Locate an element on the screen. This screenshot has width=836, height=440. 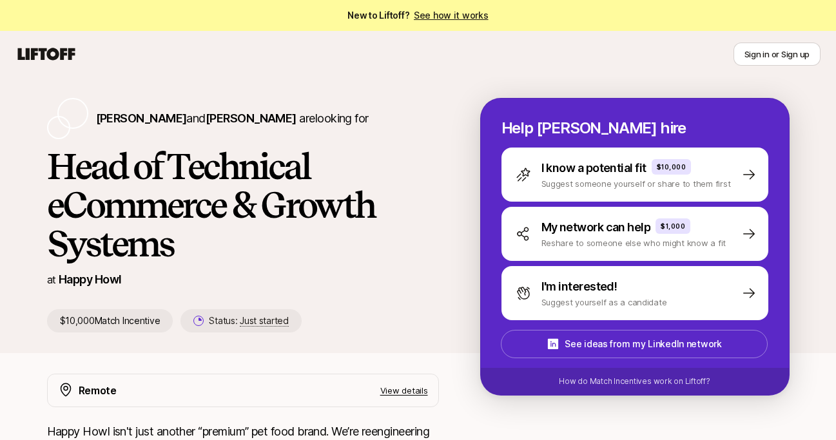
h1: Head of Technical eCommerce & Growth Systems is located at coordinates (243, 205).